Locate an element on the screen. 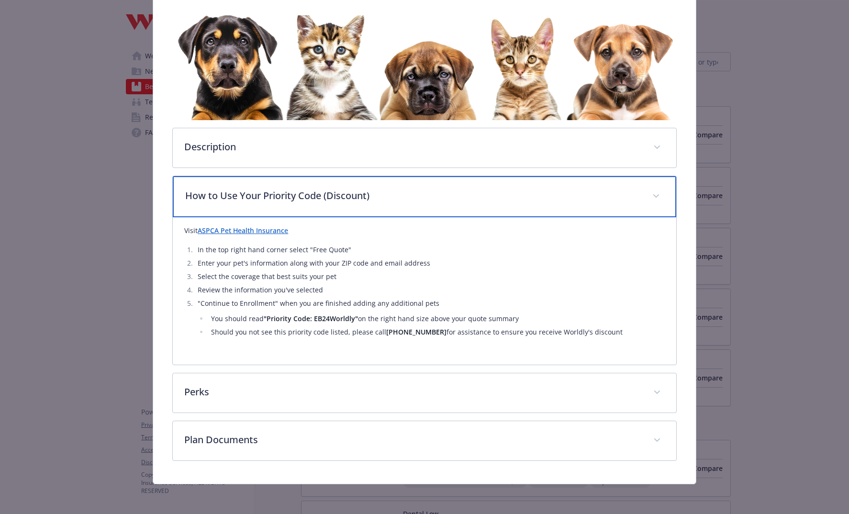  p: Perks is located at coordinates (412, 392).